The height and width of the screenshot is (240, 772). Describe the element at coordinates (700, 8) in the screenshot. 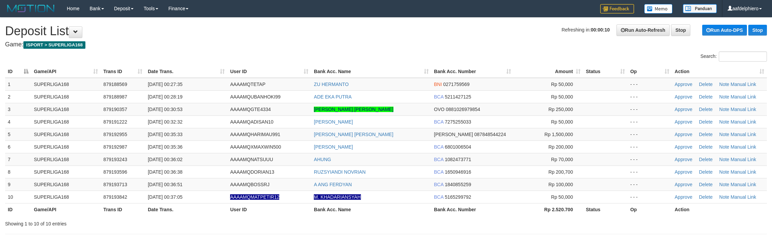

I see `img: panduan.png` at that location.